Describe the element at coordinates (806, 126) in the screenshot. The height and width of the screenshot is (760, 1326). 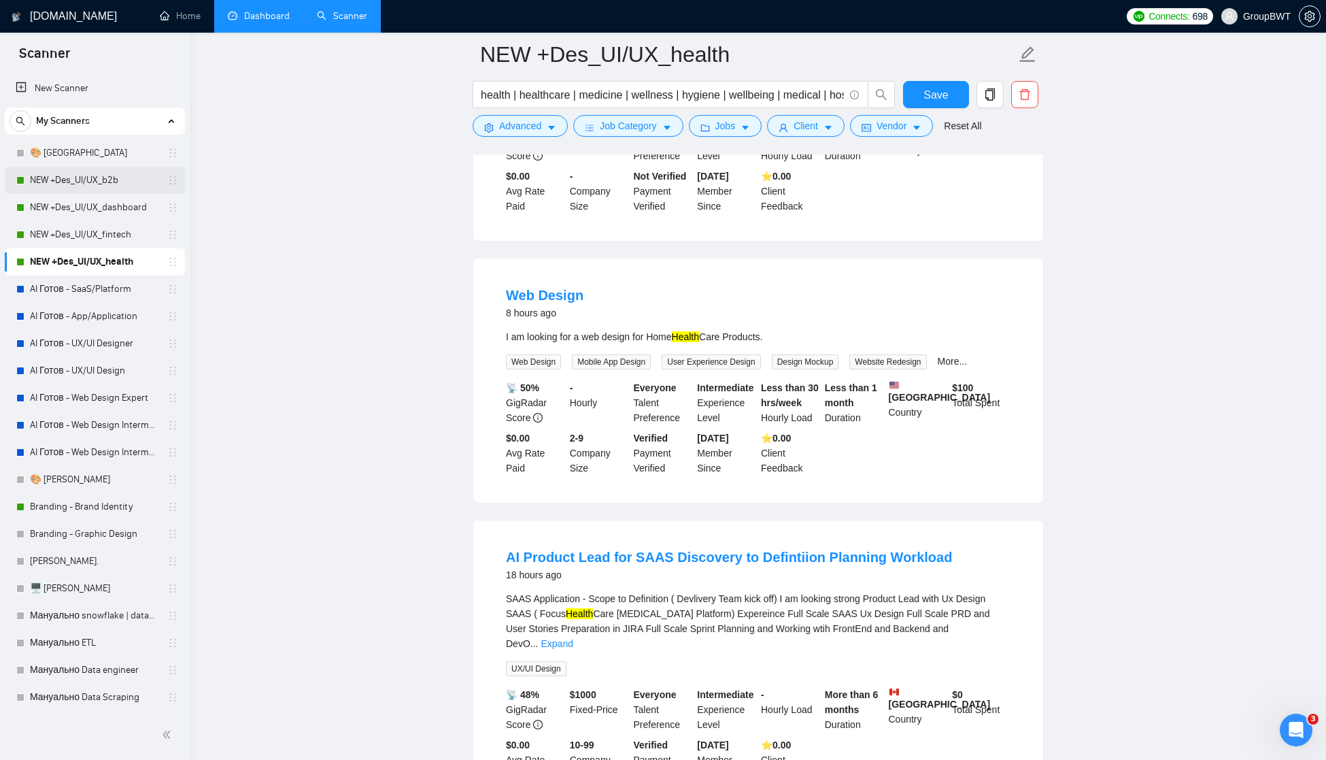
I see `button: userClientcaret-down` at that location.